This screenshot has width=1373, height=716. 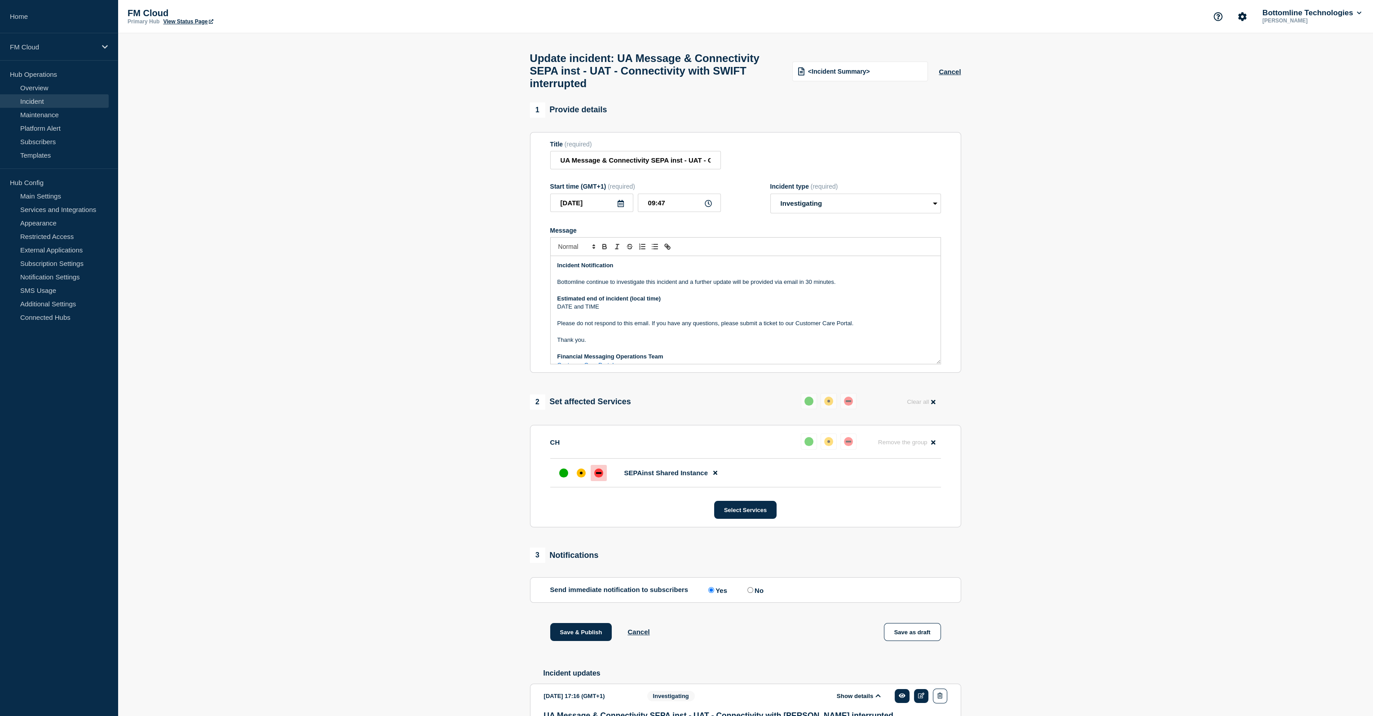 I want to click on input: No, so click(x=750, y=590).